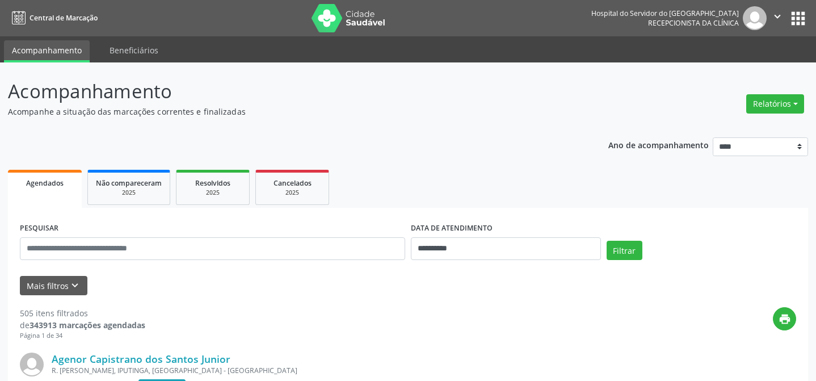 Image resolution: width=816 pixels, height=381 pixels. What do you see at coordinates (784, 318) in the screenshot?
I see `button: print` at bounding box center [784, 318].